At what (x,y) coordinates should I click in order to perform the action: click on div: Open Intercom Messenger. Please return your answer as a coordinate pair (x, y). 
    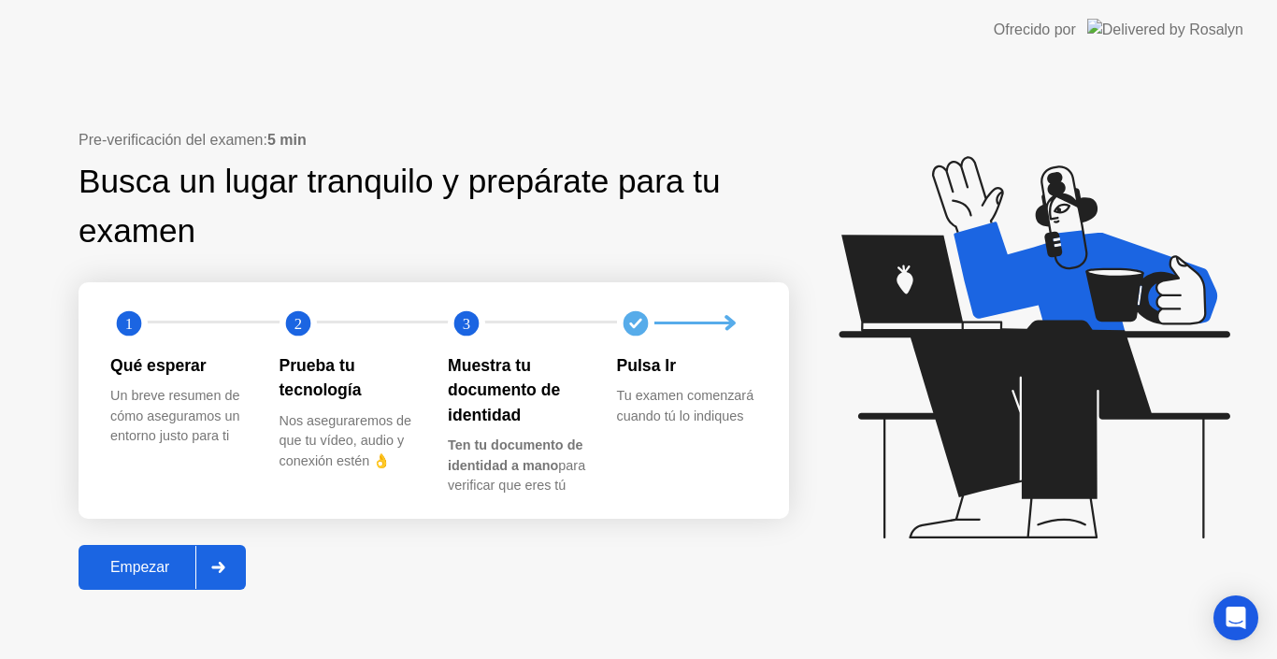
    Looking at the image, I should click on (1236, 618).